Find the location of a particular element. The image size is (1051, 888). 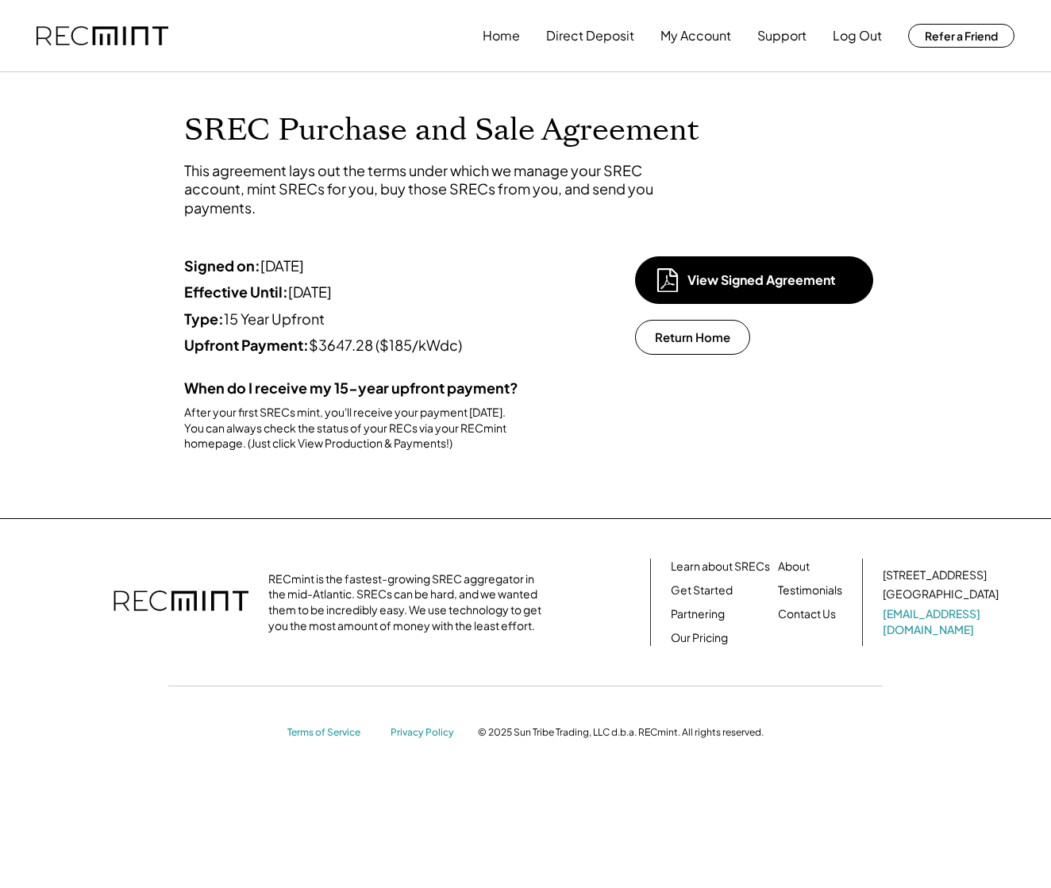

a: Contact Us is located at coordinates (807, 615).